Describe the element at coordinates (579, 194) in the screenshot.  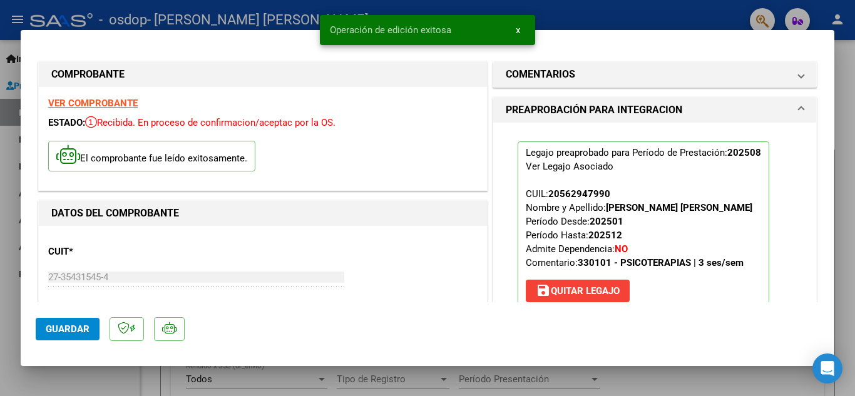
I see `div: 20562947990` at that location.